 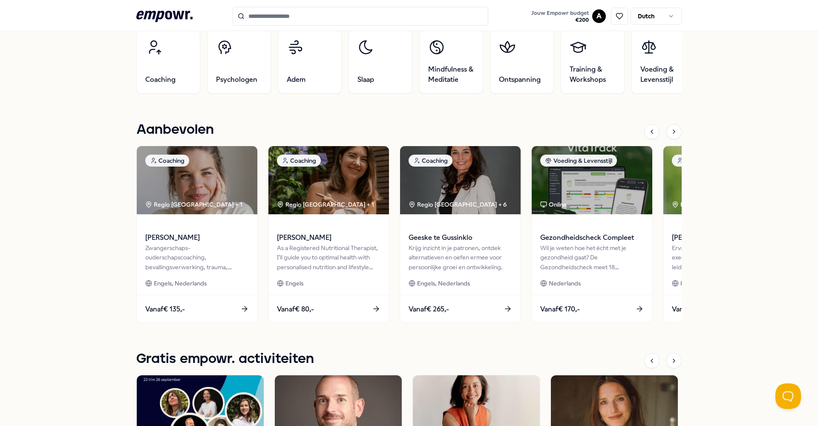 I want to click on a: Training & Workshops, so click(x=593, y=62).